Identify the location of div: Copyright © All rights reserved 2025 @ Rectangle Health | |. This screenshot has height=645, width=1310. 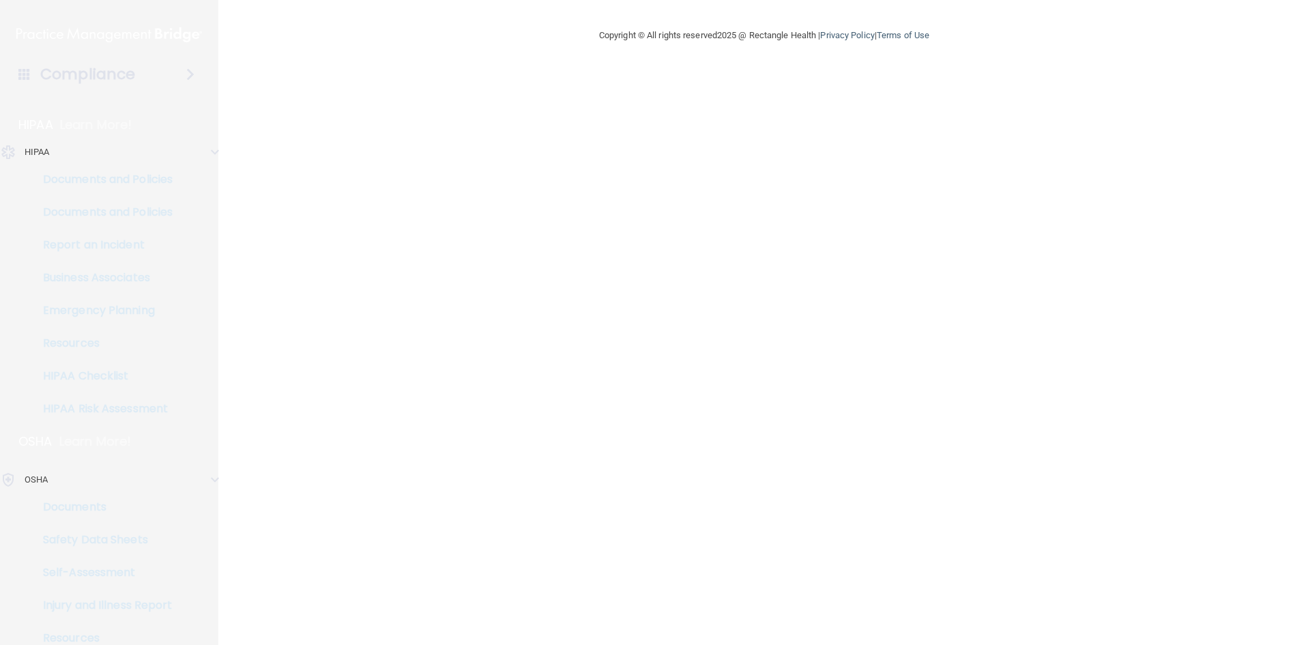
(764, 35).